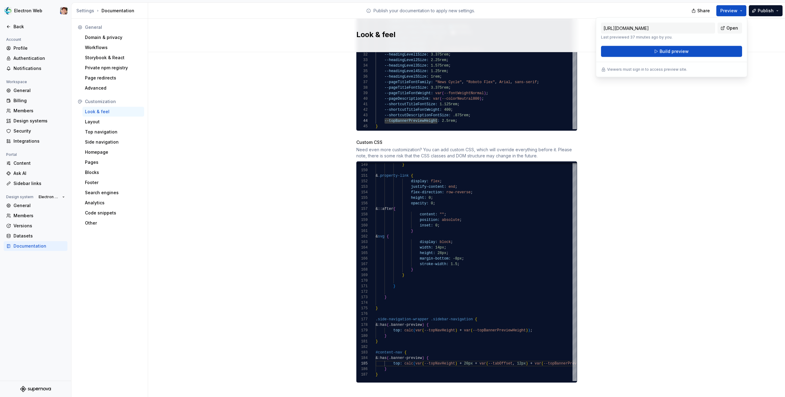 This screenshot has width=785, height=397. Describe the element at coordinates (409, 330) in the screenshot. I see `span: calc` at that location.